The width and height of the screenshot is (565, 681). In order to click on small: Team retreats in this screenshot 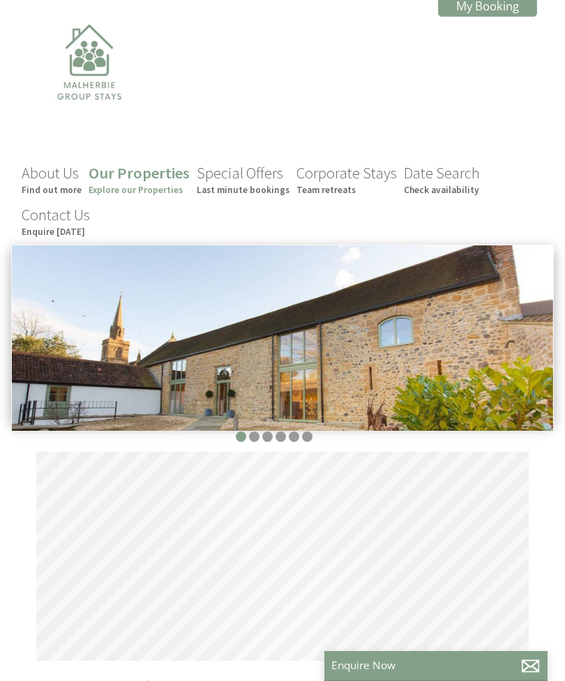, I will do `click(347, 190)`.